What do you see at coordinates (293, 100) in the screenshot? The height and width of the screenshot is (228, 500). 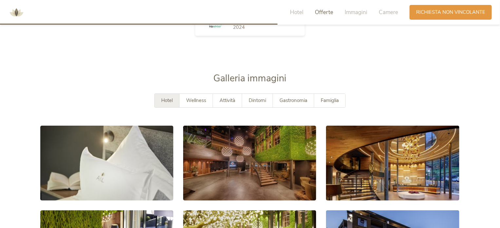 I see `span: Gastronomia` at bounding box center [293, 100].